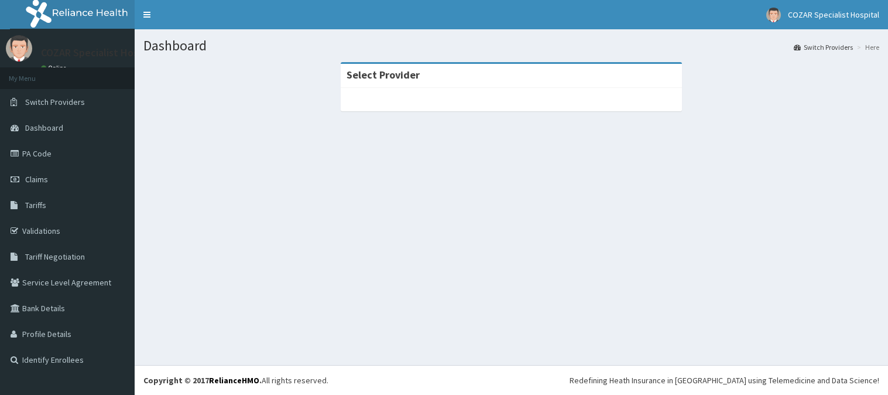  What do you see at coordinates (823, 47) in the screenshot?
I see `a: Switch Providers` at bounding box center [823, 47].